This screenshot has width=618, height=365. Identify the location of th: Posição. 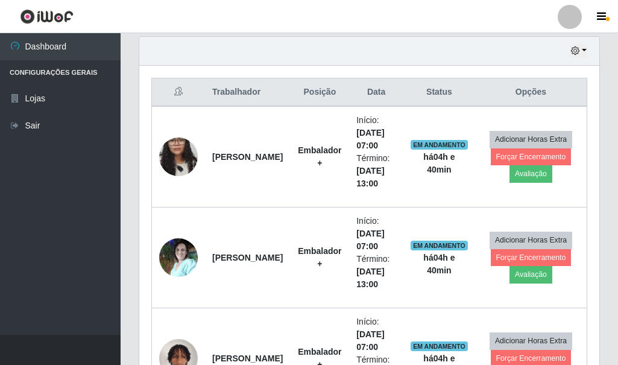
(319, 92).